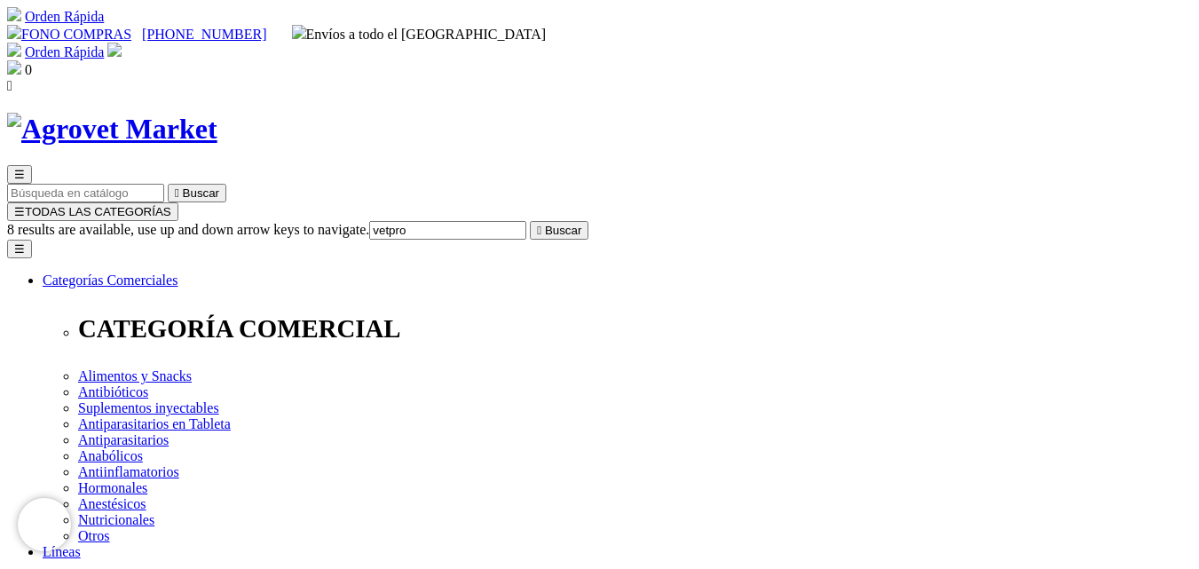  Describe the element at coordinates (154, 423) in the screenshot. I see `span: Antiparasitarios en Tableta` at that location.